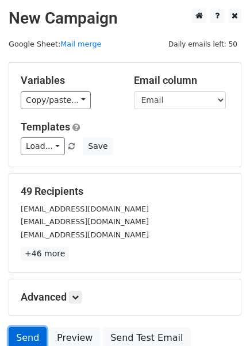  What do you see at coordinates (182, 81) in the screenshot?
I see `h5: Email column` at bounding box center [182, 81].